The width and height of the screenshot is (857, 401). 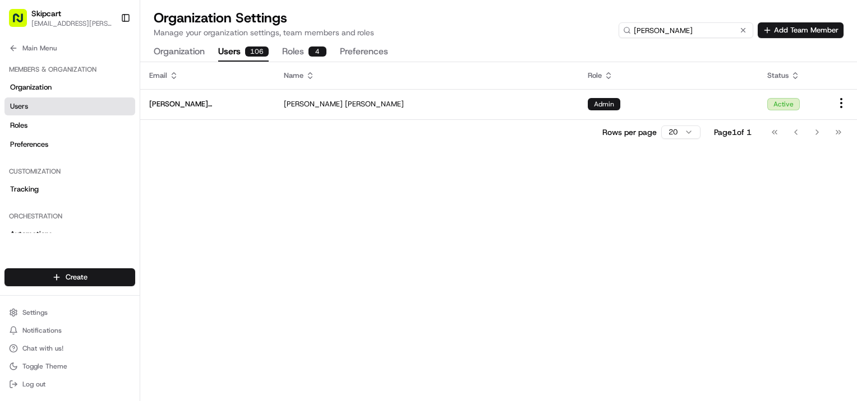 I want to click on span: Knowledge Base, so click(x=54, y=168).